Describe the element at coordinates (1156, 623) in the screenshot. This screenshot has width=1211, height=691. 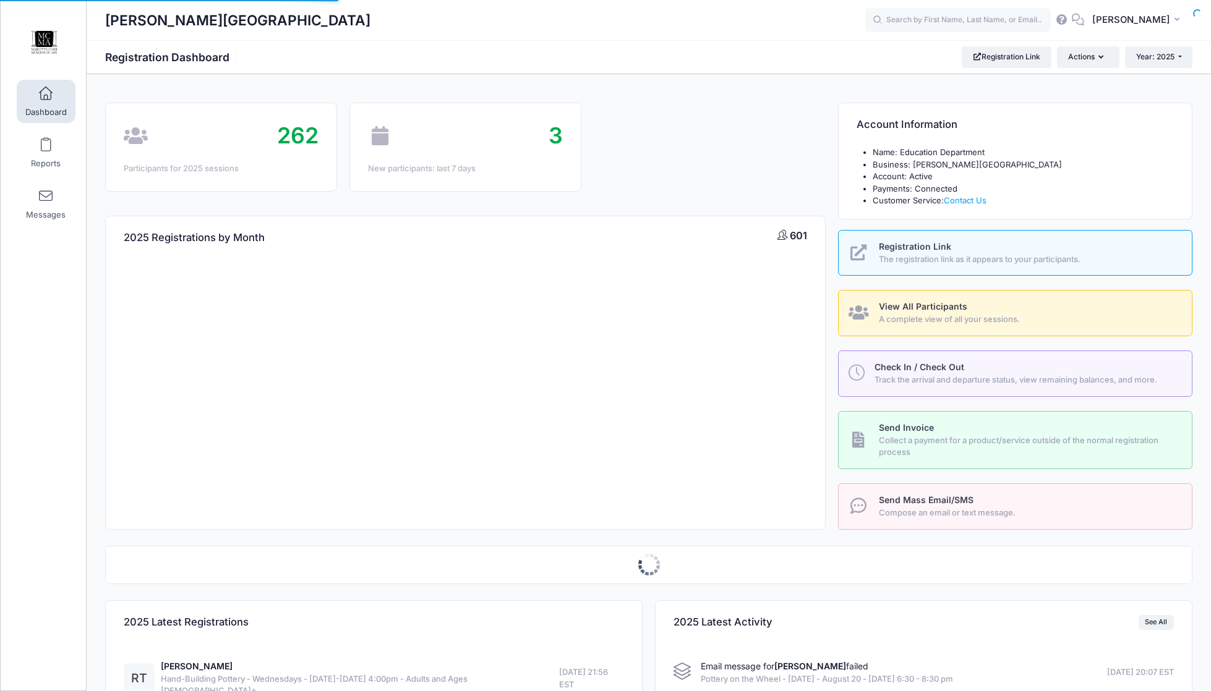
I see `a: See All` at that location.